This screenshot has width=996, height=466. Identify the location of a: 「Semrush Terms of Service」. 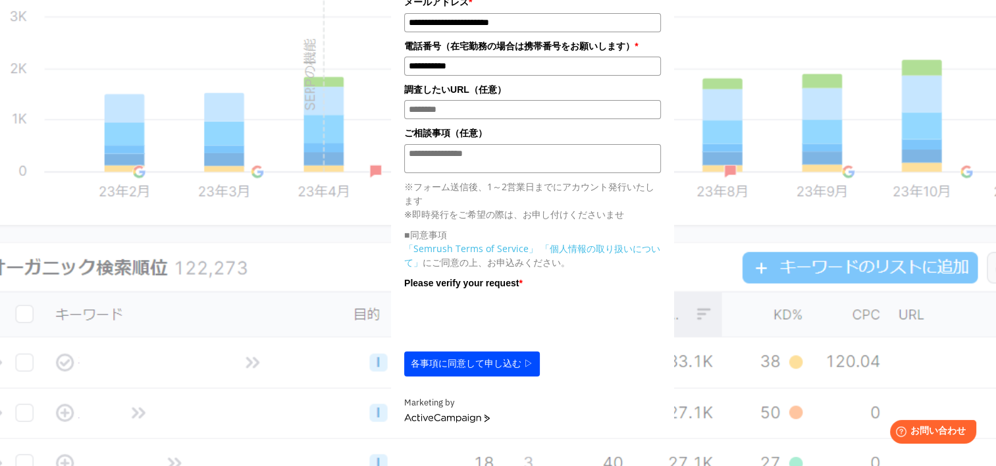
(471, 248).